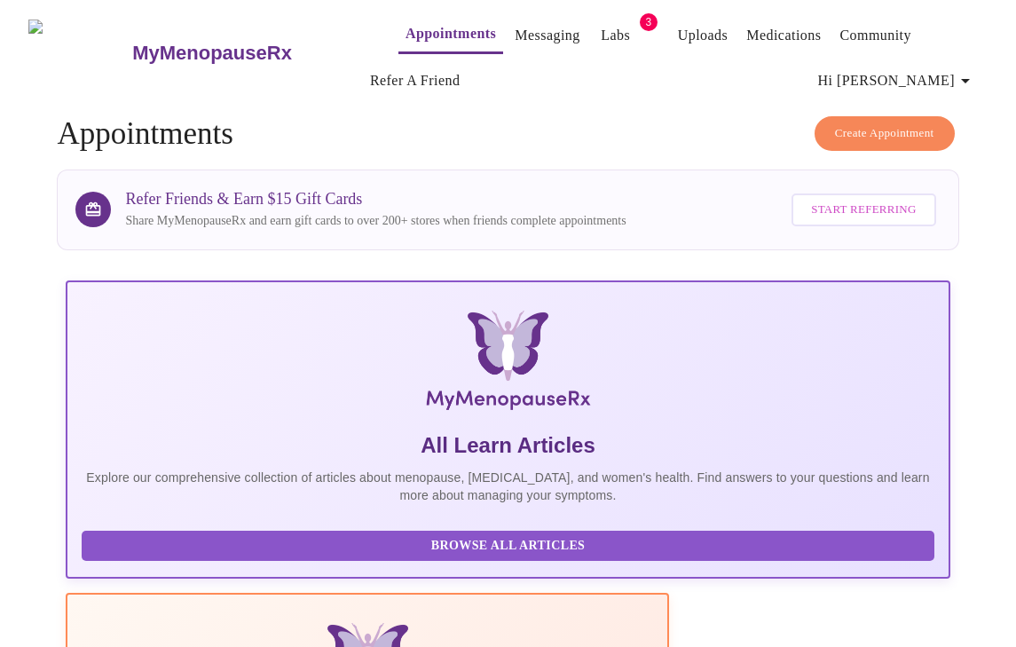 The height and width of the screenshot is (647, 1016). Describe the element at coordinates (415, 81) in the screenshot. I see `a: Refer a Friend` at that location.